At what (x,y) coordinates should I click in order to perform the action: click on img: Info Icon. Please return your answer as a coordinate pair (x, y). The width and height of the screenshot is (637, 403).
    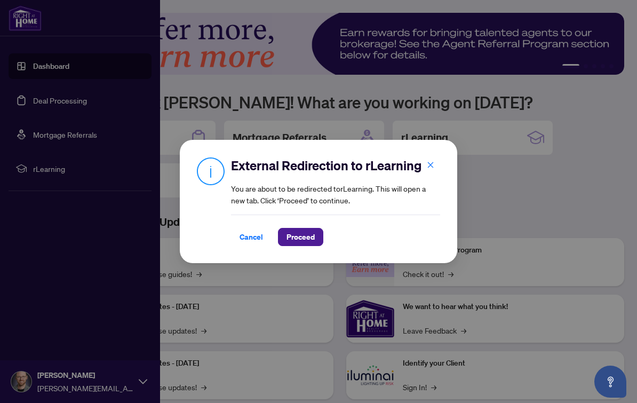
    Looking at the image, I should click on (211, 171).